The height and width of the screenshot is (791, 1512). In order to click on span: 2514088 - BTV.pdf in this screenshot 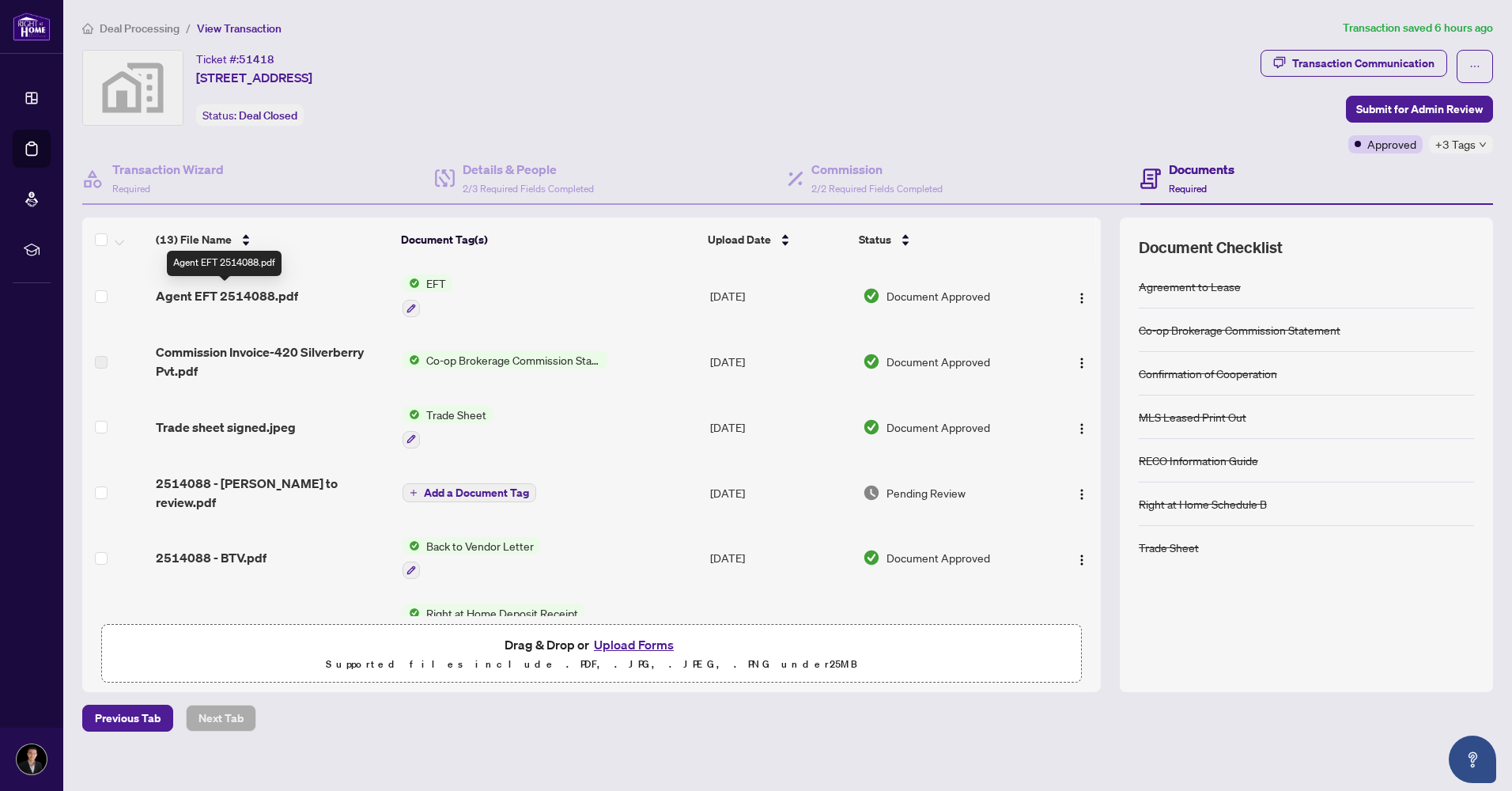, I will do `click(212, 558)`.